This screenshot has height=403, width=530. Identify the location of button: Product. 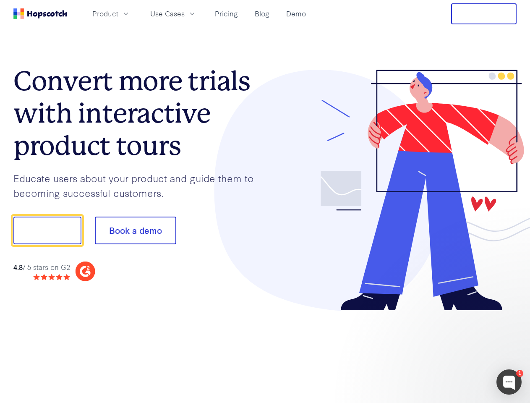
(111, 13).